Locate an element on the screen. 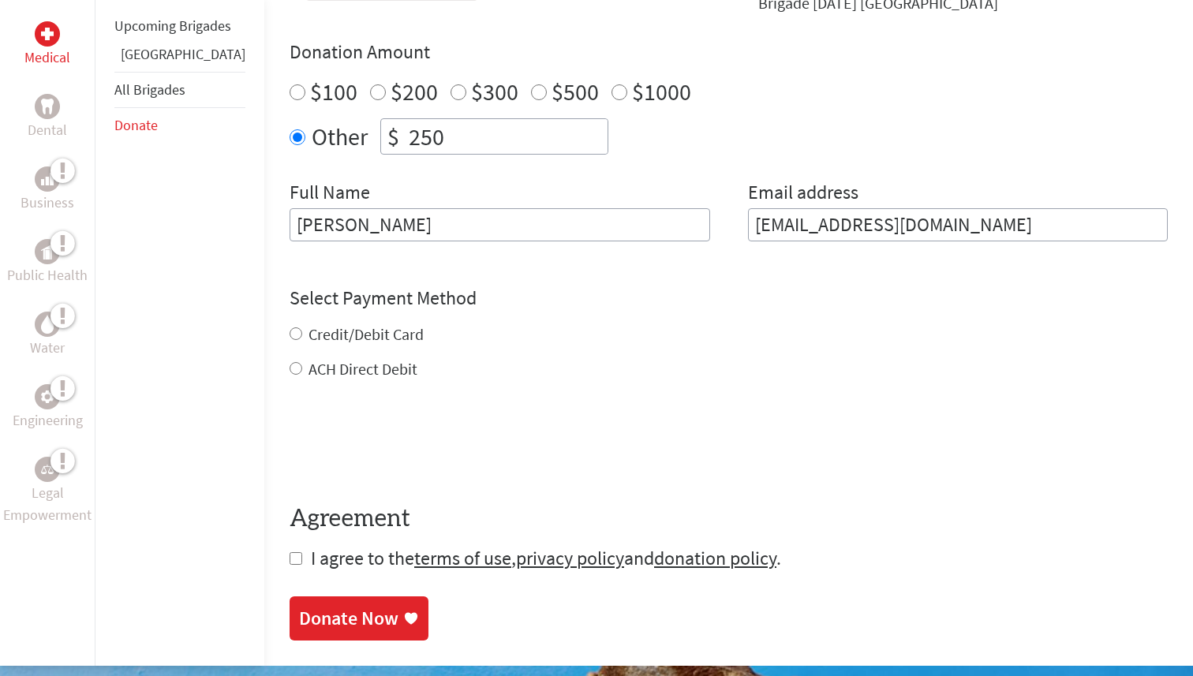 This screenshot has width=1193, height=676. img: Water is located at coordinates (47, 324).